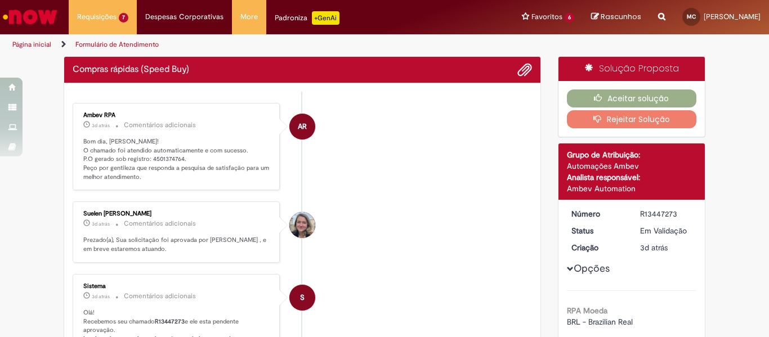 This screenshot has width=769, height=337. What do you see at coordinates (632, 69) in the screenshot?
I see `div: Solução Proposta` at bounding box center [632, 69].